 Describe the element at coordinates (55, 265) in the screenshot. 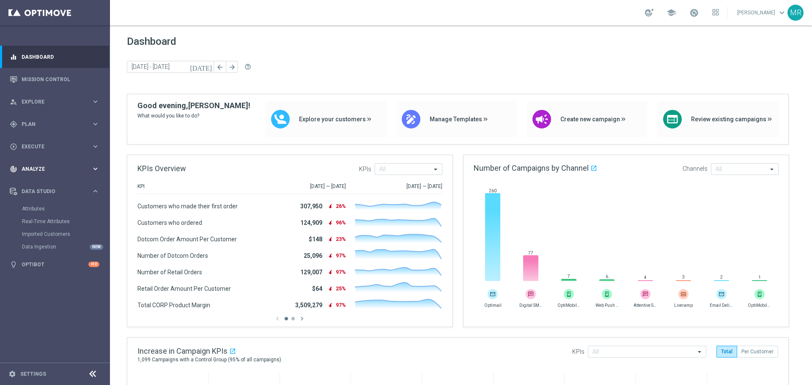

I see `div: lightbulb Optibot +10` at that location.